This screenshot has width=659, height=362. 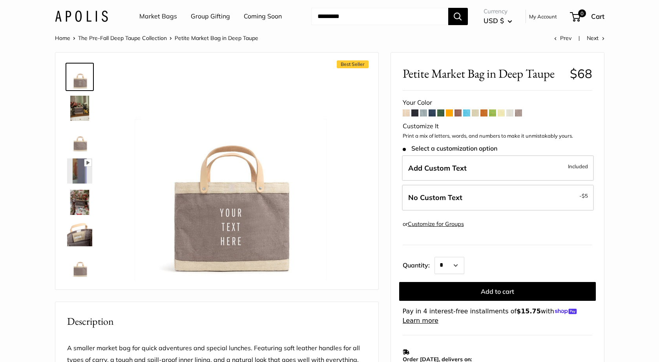 I want to click on a: 0 Cart, so click(x=588, y=16).